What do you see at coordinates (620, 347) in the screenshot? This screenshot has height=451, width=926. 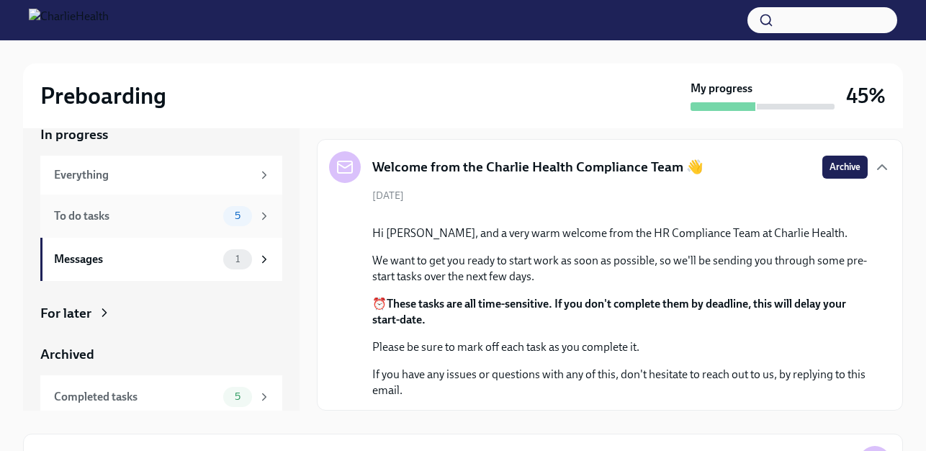 I see `p: Please be sure to mark off each task as you complete it.` at bounding box center [620, 347].